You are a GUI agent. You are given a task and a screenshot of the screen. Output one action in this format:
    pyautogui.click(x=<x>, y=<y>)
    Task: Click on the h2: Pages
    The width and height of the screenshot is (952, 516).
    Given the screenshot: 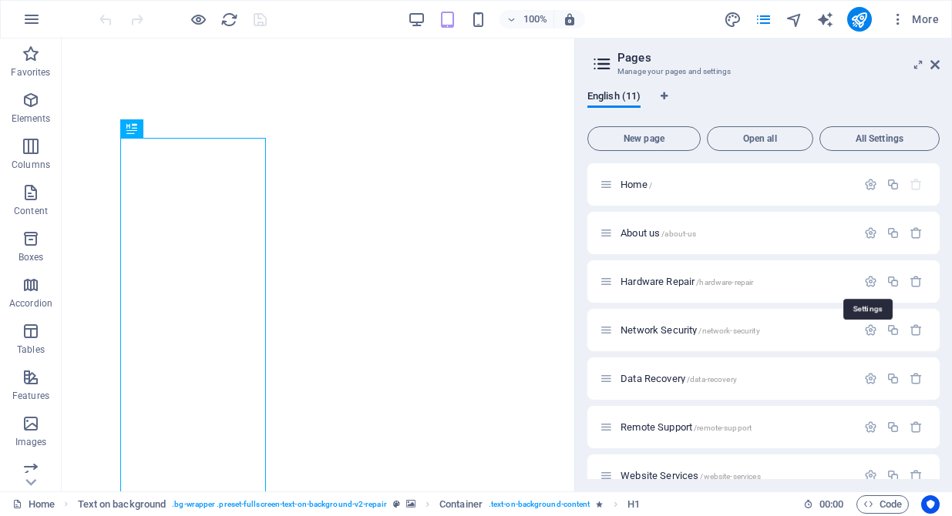 What is the action you would take?
    pyautogui.click(x=778, y=58)
    